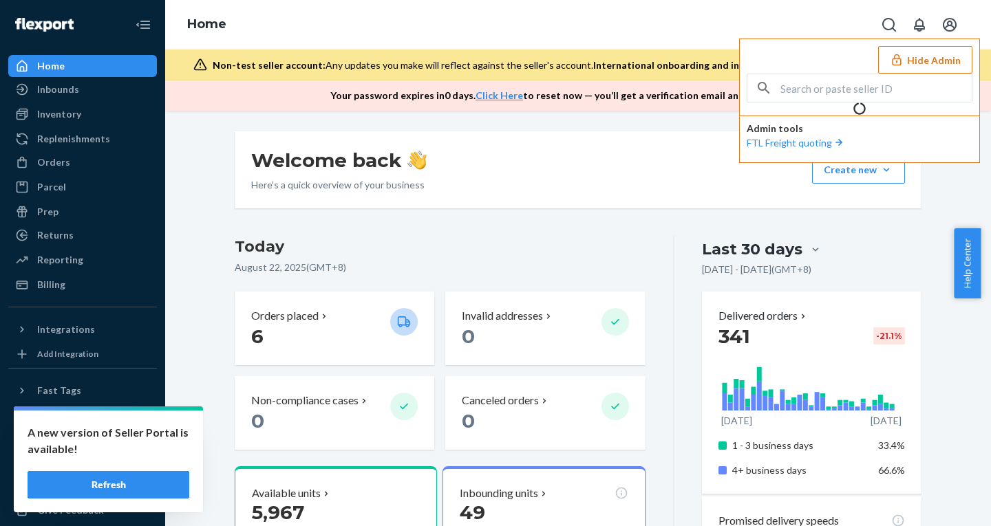 Image resolution: width=991 pixels, height=526 pixels. What do you see at coordinates (83, 260) in the screenshot?
I see `a: Reporting` at bounding box center [83, 260].